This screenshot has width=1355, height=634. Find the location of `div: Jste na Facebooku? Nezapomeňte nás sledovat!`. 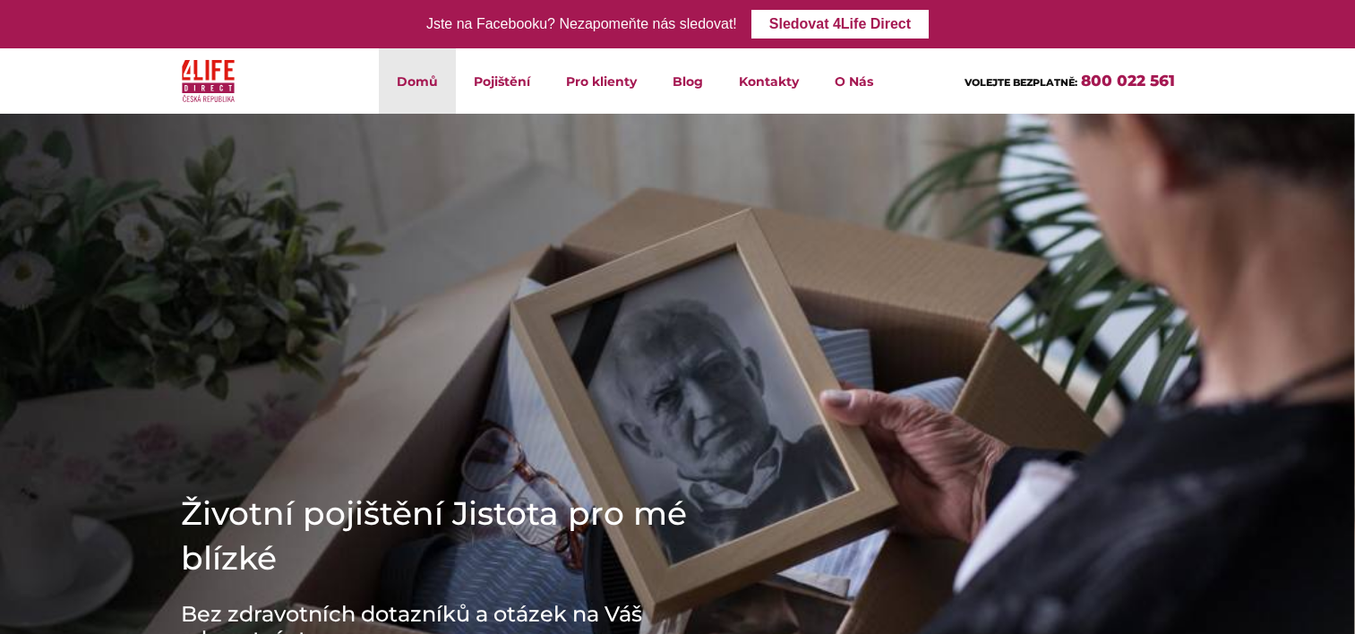

div: Jste na Facebooku? Nezapomeňte nás sledovat! is located at coordinates (581, 24).